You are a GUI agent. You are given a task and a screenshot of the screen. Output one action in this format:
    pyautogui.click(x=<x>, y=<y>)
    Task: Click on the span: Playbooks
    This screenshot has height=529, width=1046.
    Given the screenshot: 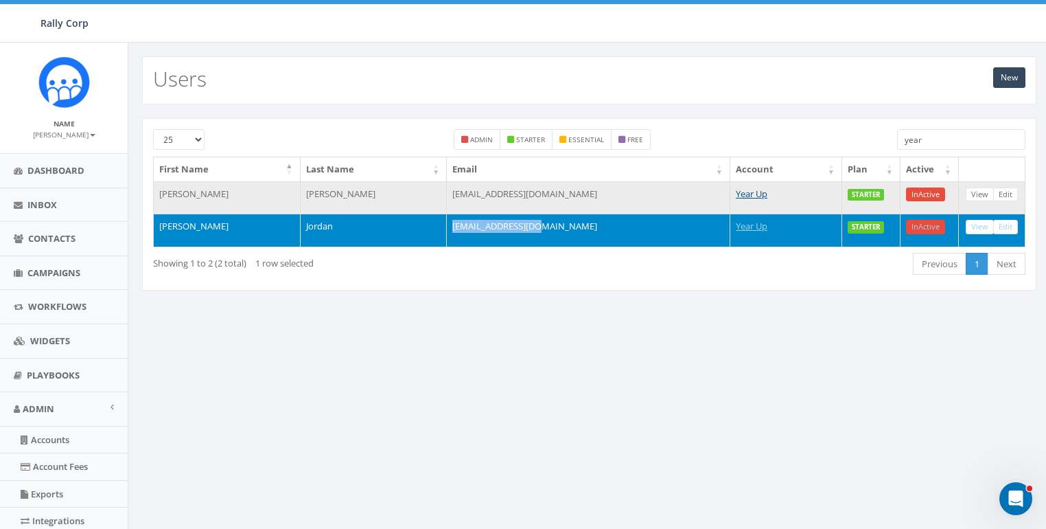 What is the action you would take?
    pyautogui.click(x=53, y=375)
    